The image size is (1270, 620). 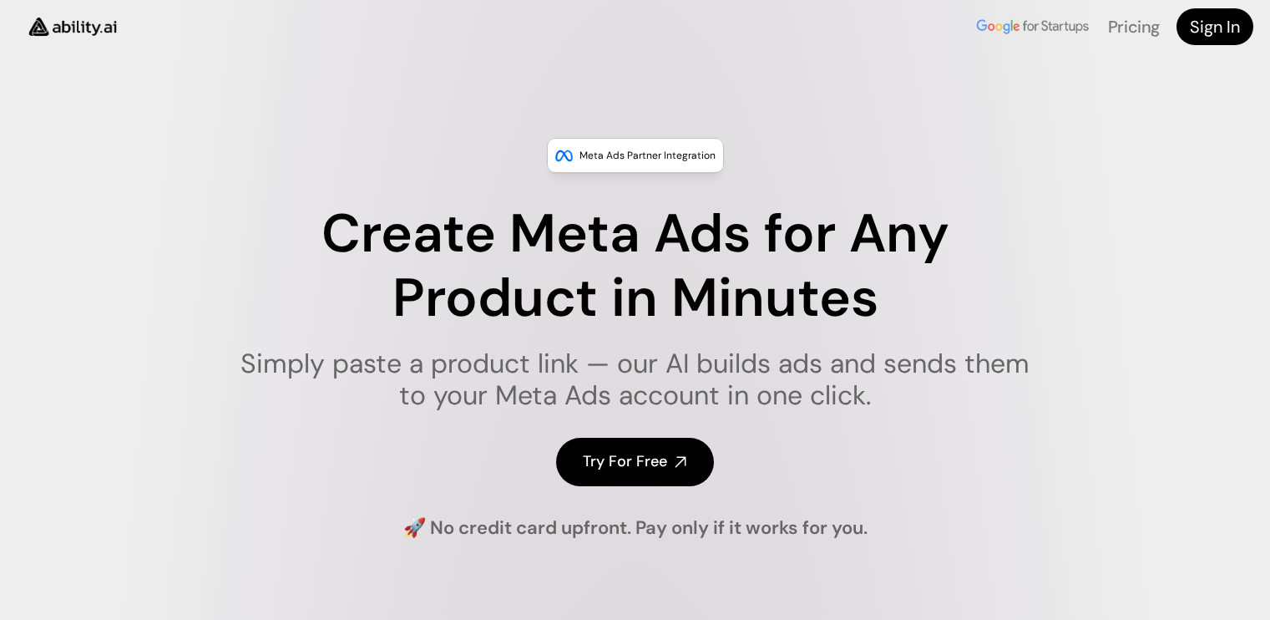 I want to click on h4: Sign In, so click(x=1215, y=27).